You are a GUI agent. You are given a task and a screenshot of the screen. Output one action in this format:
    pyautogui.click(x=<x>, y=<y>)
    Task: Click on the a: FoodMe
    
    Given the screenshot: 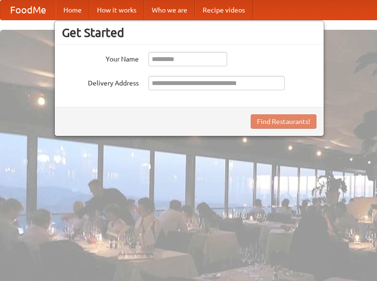 What is the action you would take?
    pyautogui.click(x=28, y=10)
    